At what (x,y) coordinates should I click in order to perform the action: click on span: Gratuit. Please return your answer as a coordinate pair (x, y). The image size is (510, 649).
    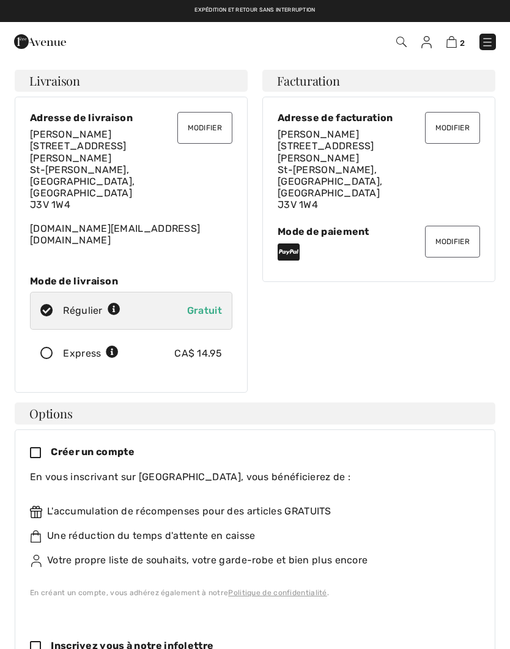
    Looking at the image, I should click on (204, 310).